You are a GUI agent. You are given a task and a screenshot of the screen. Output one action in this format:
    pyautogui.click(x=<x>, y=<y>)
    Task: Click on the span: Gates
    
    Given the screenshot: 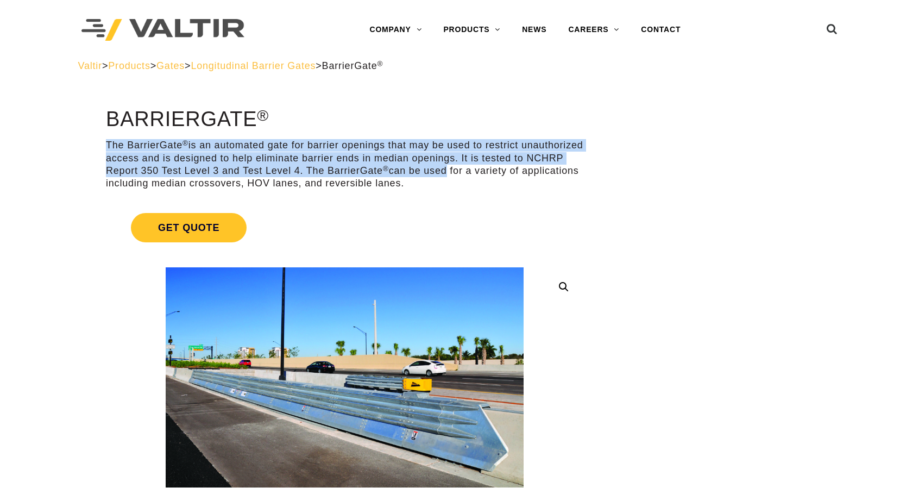 What is the action you would take?
    pyautogui.click(x=171, y=66)
    